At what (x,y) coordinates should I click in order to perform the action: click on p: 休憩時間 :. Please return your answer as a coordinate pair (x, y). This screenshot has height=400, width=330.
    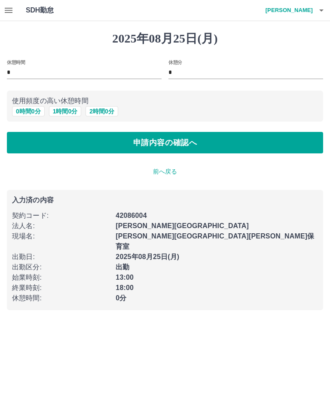
    Looking at the image, I should click on (61, 298).